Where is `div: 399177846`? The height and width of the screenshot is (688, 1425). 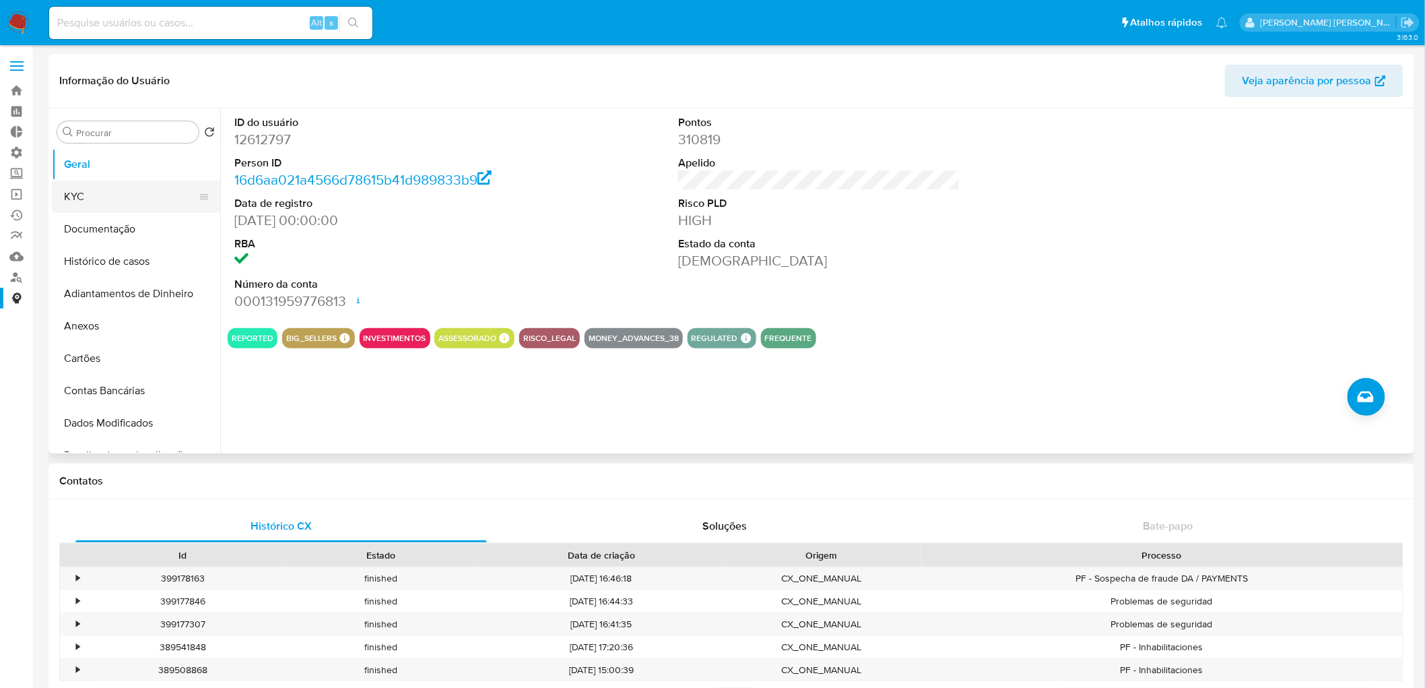 div: 399177846 is located at coordinates (183, 601).